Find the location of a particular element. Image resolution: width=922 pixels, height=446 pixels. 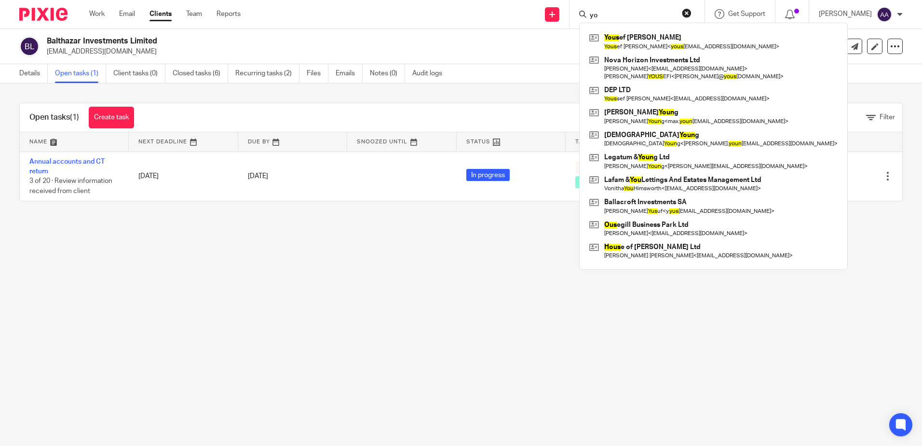

a: Clients is located at coordinates (161, 14).